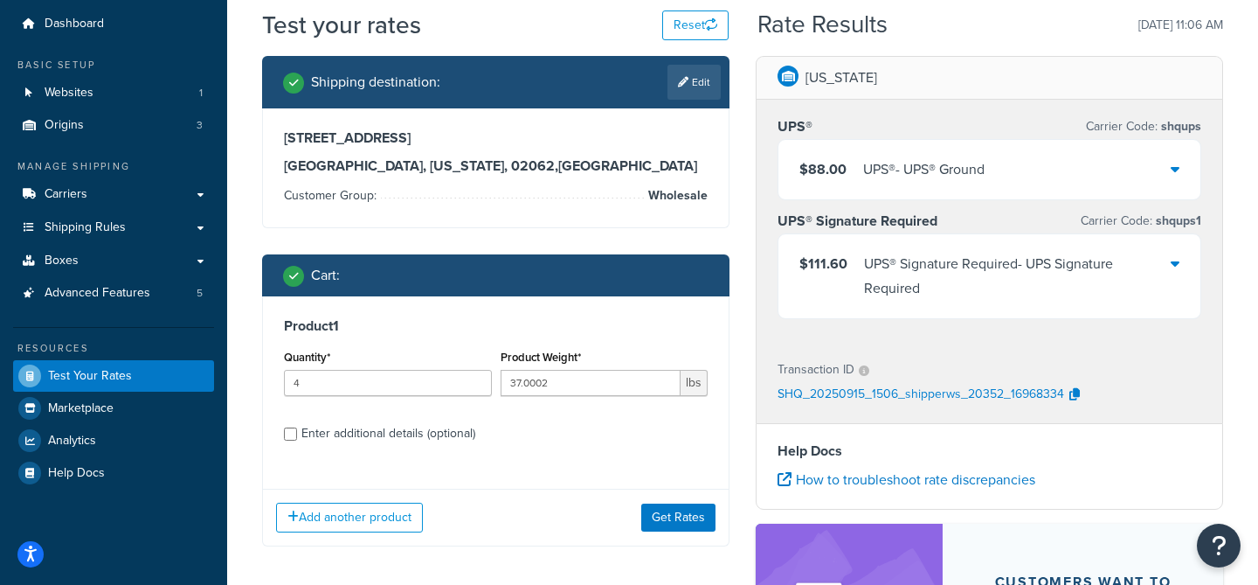 The width and height of the screenshot is (1258, 585). Describe the element at coordinates (114, 260) in the screenshot. I see `li: Boxes` at that location.